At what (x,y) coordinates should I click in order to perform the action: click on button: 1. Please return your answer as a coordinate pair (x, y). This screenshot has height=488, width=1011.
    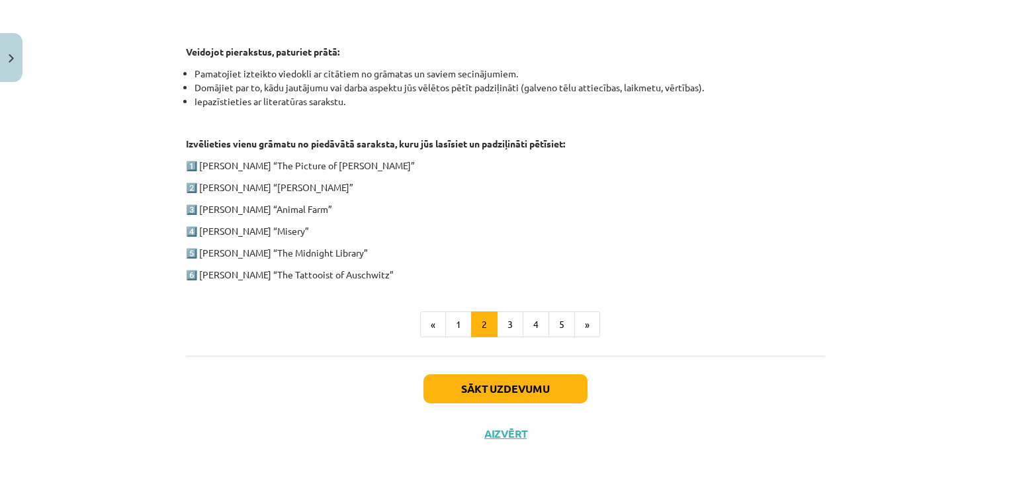
    Looking at the image, I should click on (458, 325).